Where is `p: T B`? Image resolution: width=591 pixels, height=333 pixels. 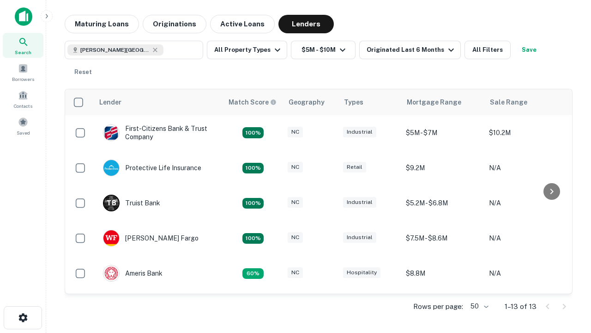 p: T B is located at coordinates (111, 203).